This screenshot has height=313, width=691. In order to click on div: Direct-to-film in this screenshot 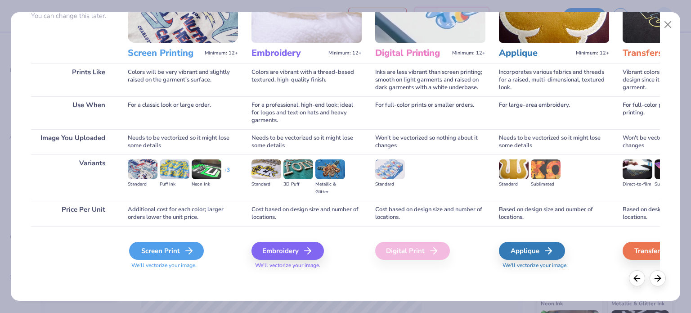, I will do `click(638, 184)`.